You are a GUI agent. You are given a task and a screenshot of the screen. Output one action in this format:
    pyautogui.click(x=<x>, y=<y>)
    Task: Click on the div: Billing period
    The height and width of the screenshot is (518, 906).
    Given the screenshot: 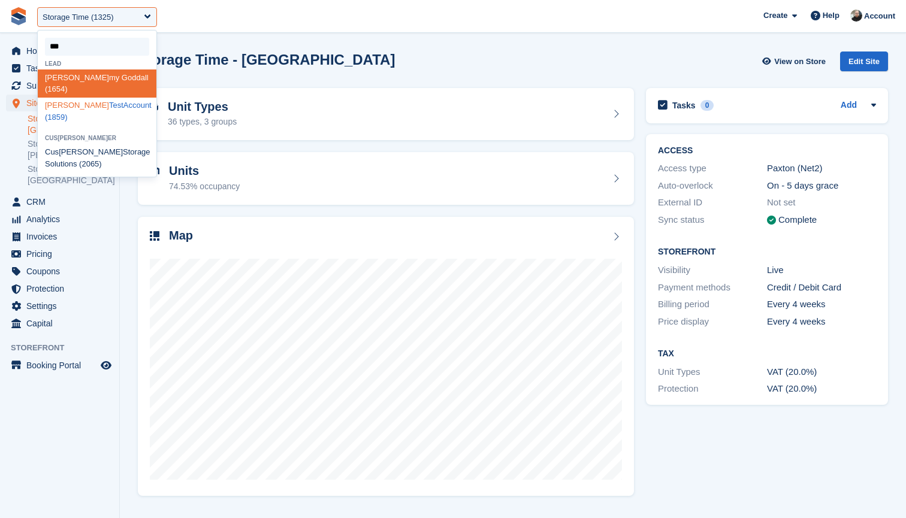 What is the action you would take?
    pyautogui.click(x=713, y=304)
    